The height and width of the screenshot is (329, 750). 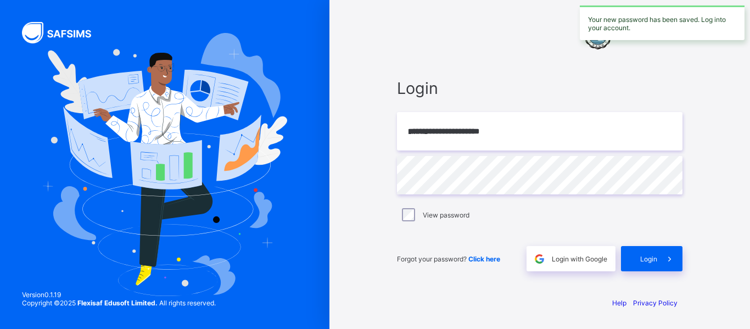 I want to click on a: Click here, so click(x=484, y=259).